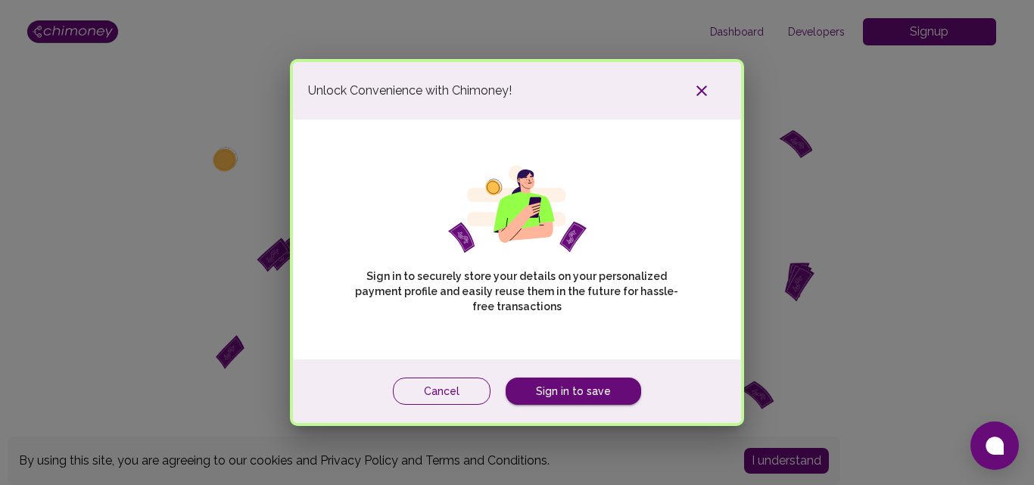 The height and width of the screenshot is (485, 1034). What do you see at coordinates (995, 446) in the screenshot?
I see `button: Open chat window` at bounding box center [995, 446].